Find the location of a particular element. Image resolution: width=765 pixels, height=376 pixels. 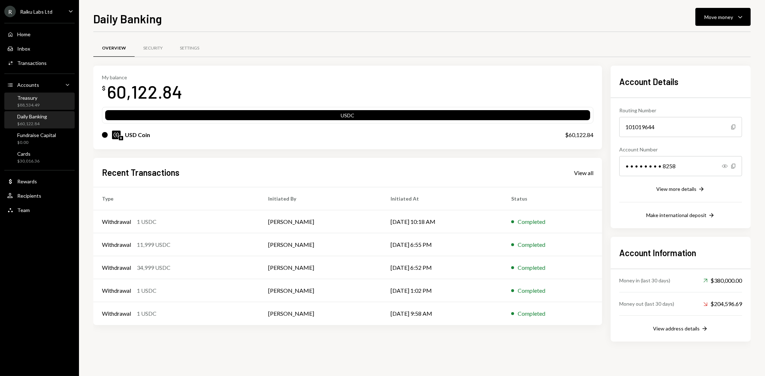

button: View more details is located at coordinates (681, 190).